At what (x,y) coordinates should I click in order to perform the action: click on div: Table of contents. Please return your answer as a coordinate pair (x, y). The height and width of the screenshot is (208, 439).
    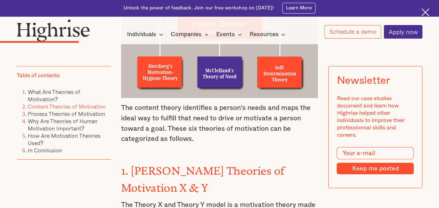
    Looking at the image, I should click on (38, 75).